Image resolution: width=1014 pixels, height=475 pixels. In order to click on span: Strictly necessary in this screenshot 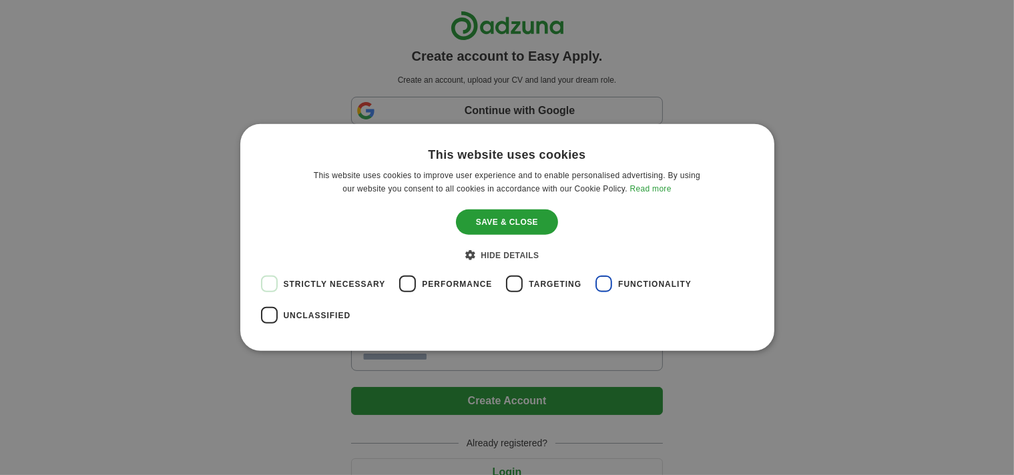, I will do `click(334, 284)`.